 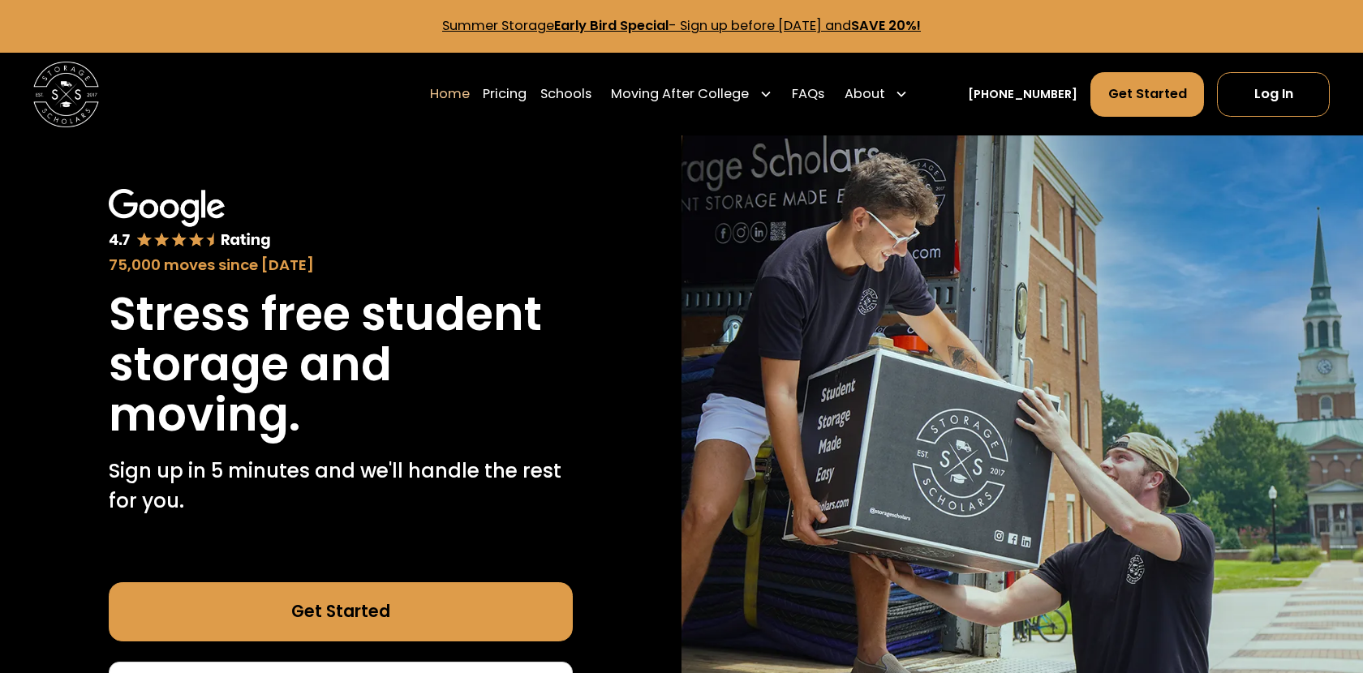 What do you see at coordinates (67, 95) in the screenshot?
I see `a: home` at bounding box center [67, 95].